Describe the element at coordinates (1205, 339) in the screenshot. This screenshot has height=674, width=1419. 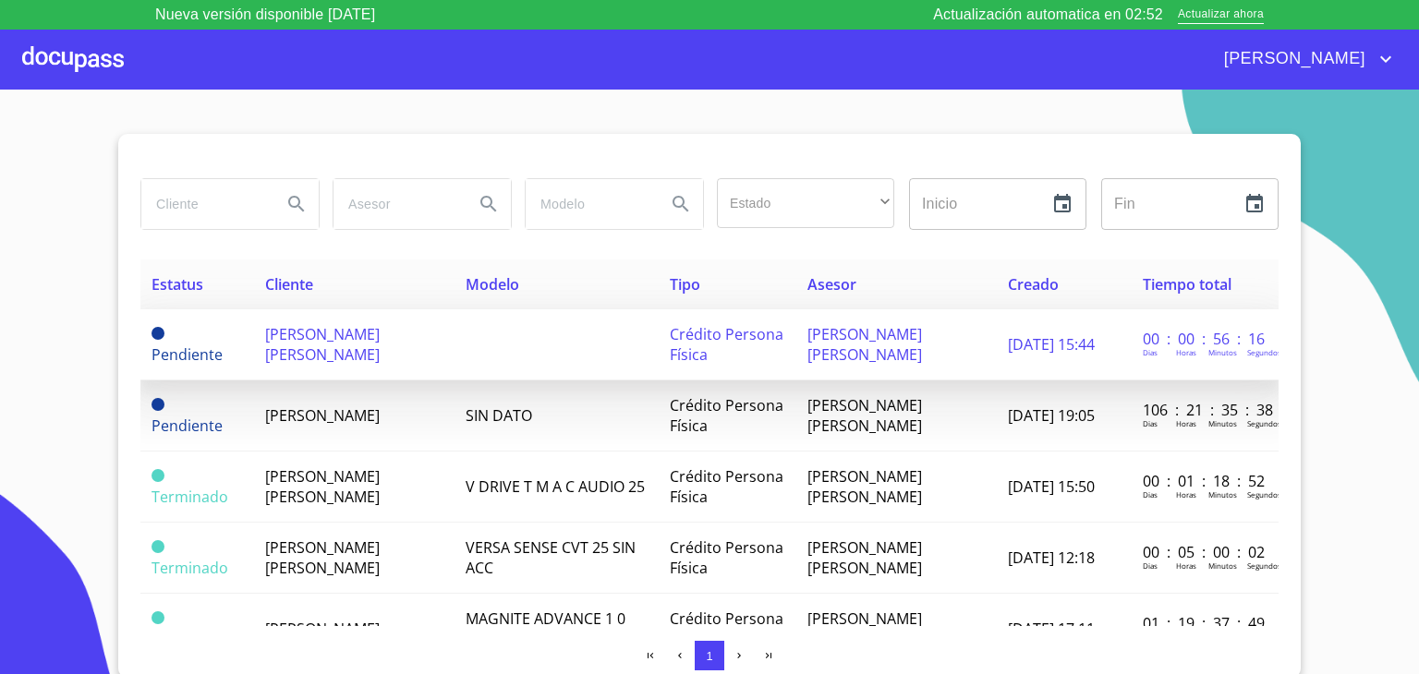
I see `p: 00 : 00 : 56 : 16` at that location.